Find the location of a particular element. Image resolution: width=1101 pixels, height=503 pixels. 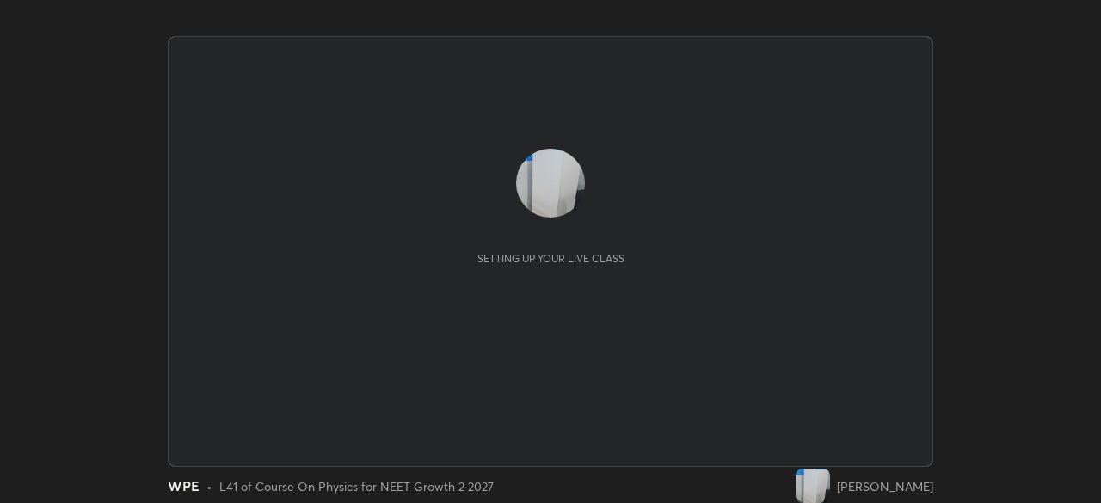

div: L41 of Course On Physics for NEET Growth 2 2027 is located at coordinates (356, 486).